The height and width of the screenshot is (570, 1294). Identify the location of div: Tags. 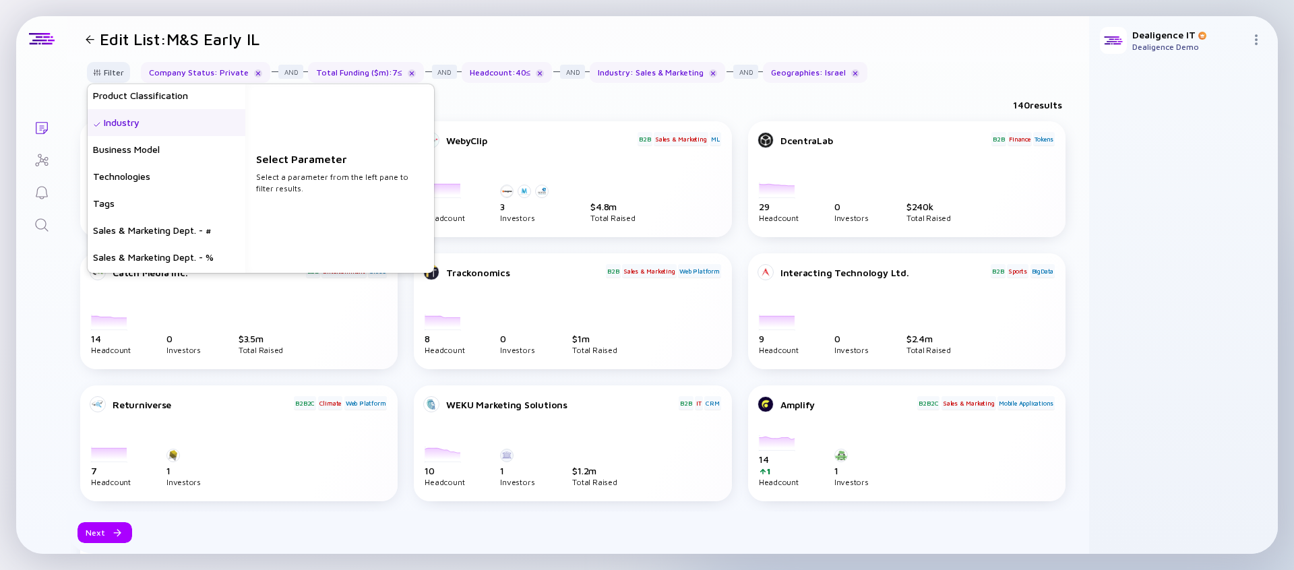
(166, 204).